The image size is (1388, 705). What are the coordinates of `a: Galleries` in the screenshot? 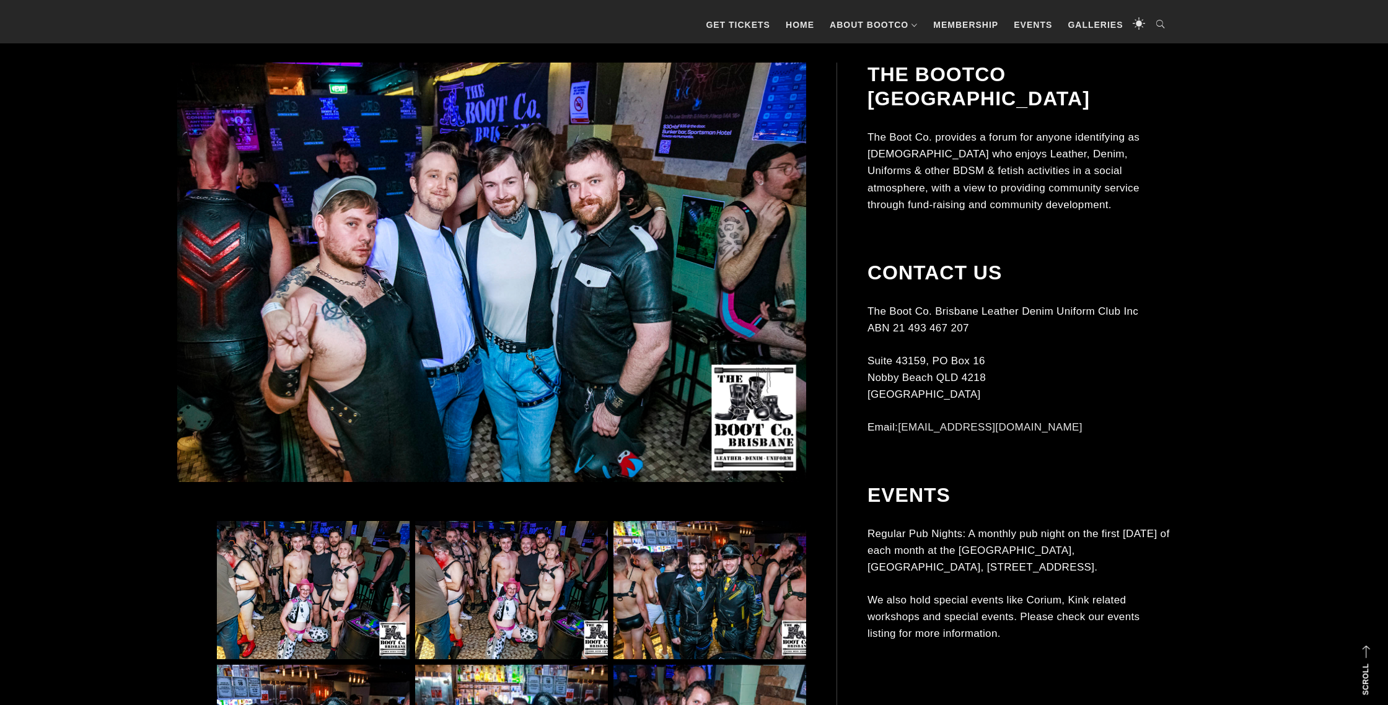 It's located at (1095, 25).